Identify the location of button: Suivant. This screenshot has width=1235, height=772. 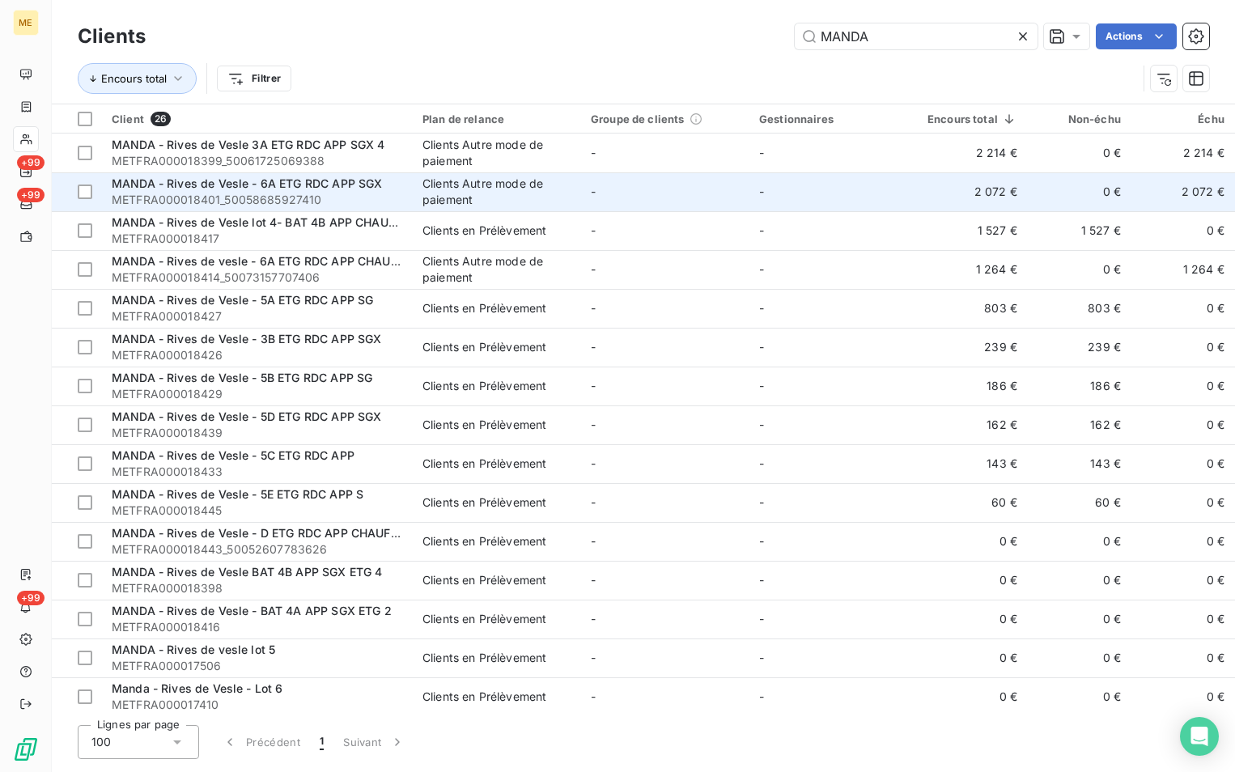
(374, 742).